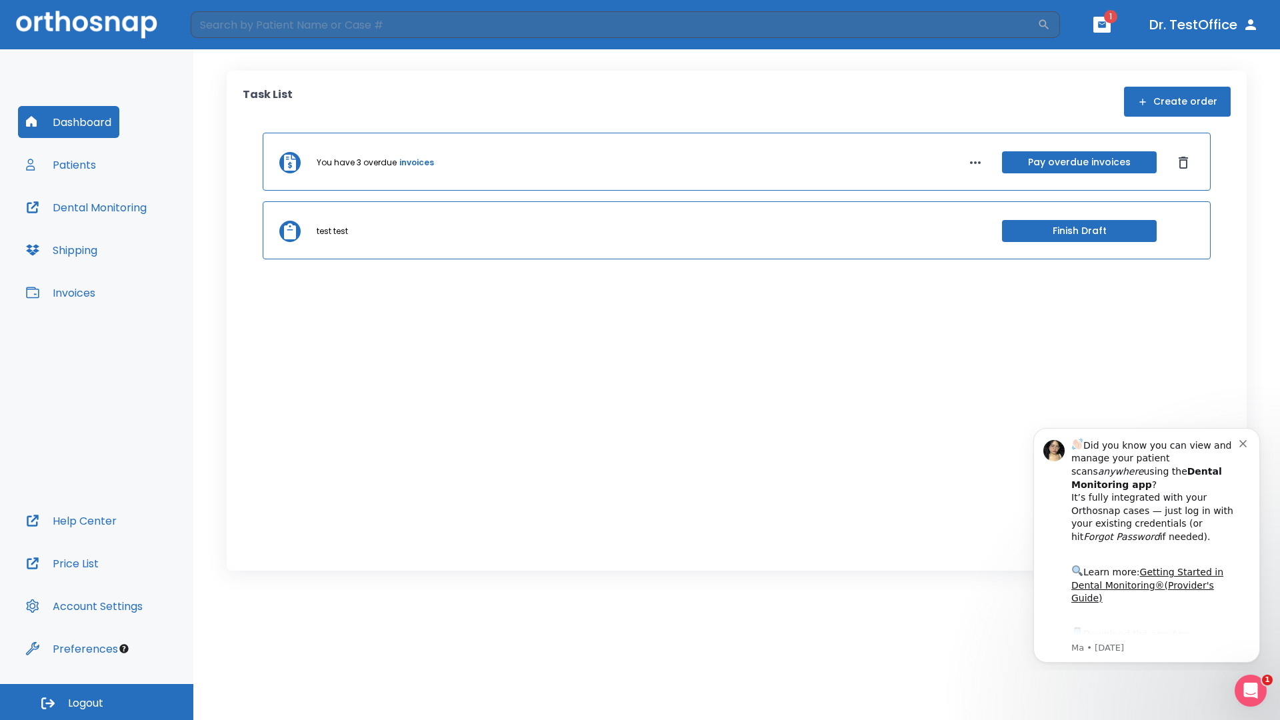 This screenshot has height=720, width=1280. I want to click on a: Getting Started in Dental Monitoring, so click(134, 163).